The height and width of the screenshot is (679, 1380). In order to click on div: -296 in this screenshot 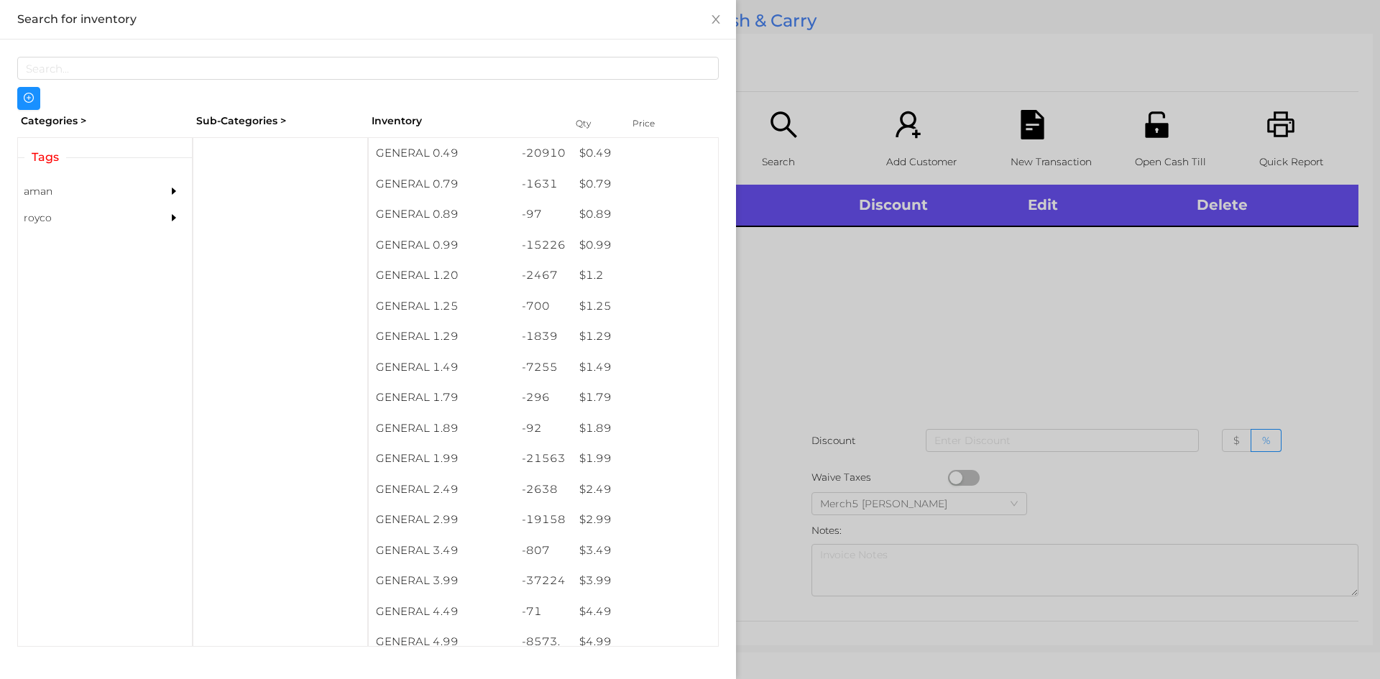, I will do `click(543, 397)`.